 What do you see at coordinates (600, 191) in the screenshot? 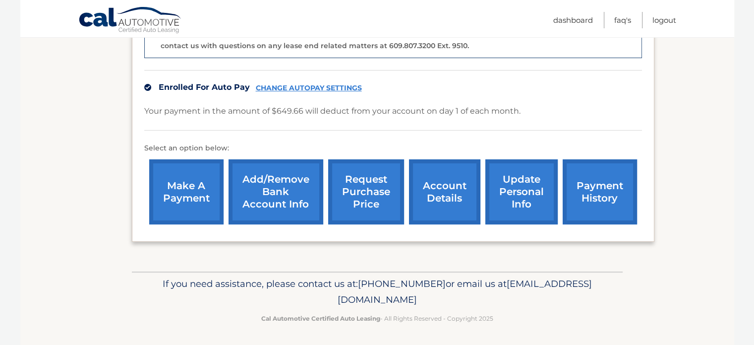
I see `a: payment history` at bounding box center [600, 191].